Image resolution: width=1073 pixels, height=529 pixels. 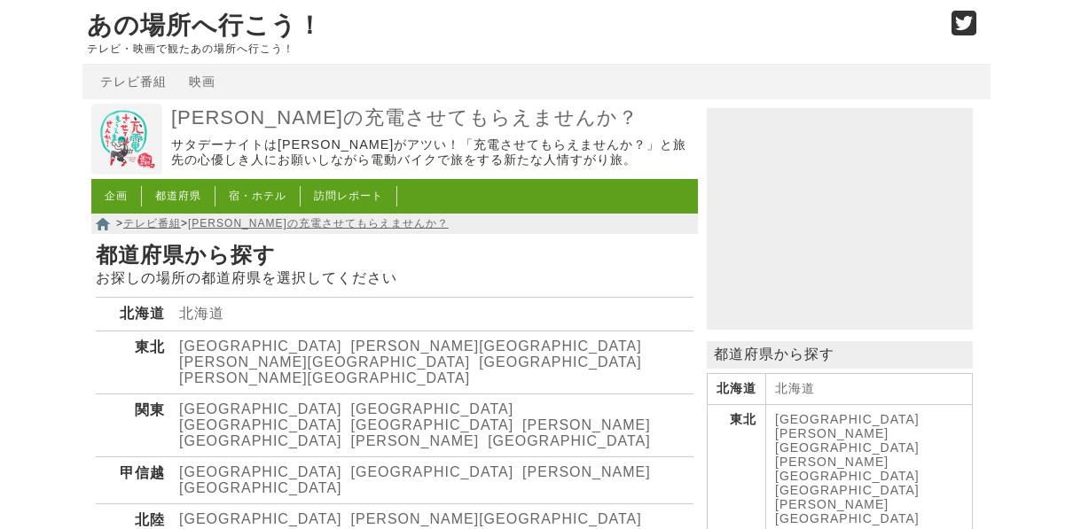 I want to click on a: 出川哲朗の充電させてもらえませんか？, so click(x=127, y=169).